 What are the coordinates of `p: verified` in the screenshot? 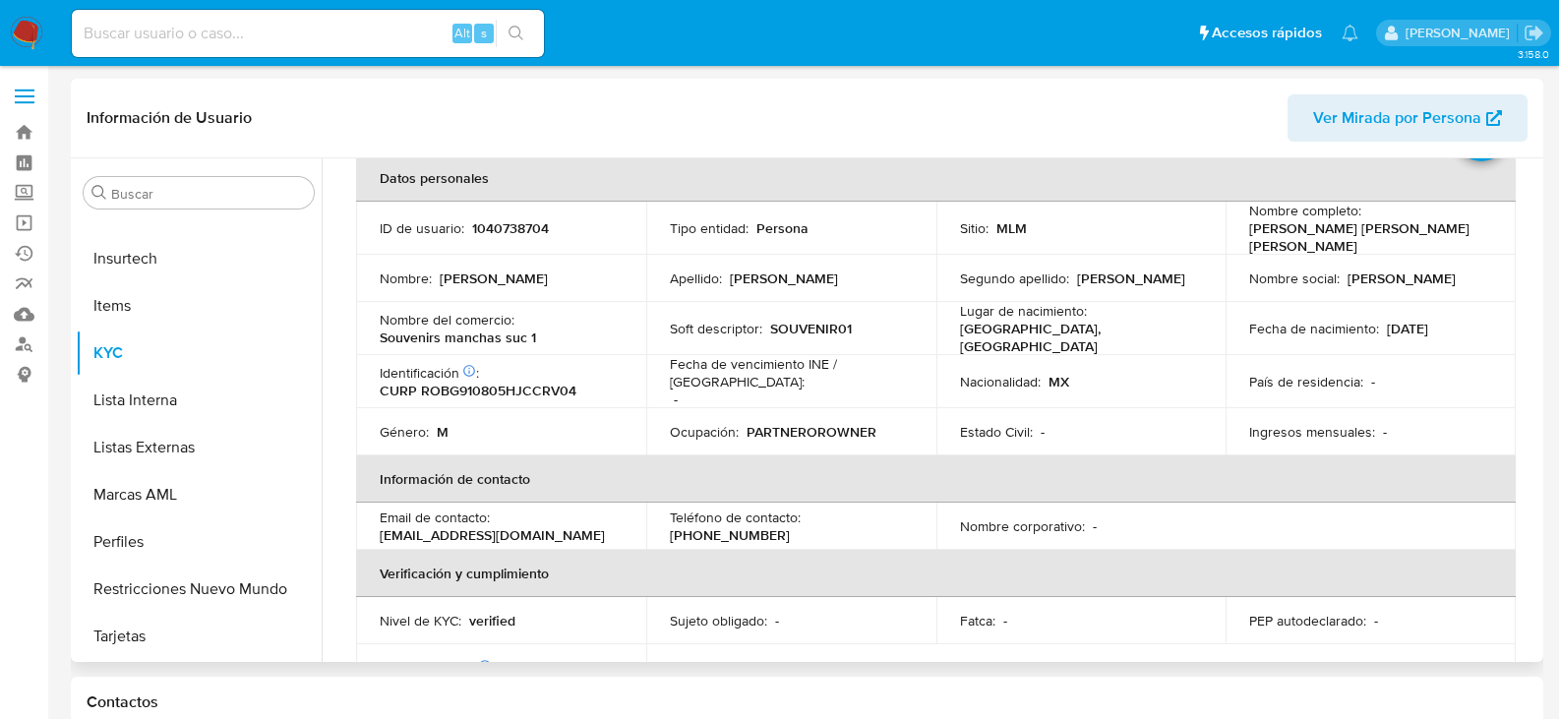 It's located at (492, 621).